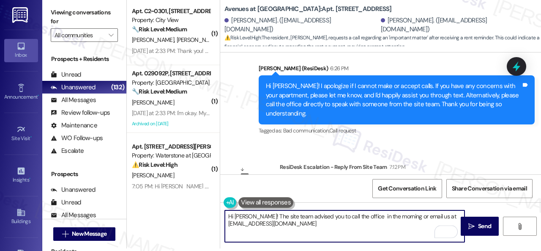 Image resolution: width=541 pixels, height=251 pixels. What do you see at coordinates (21, 216) in the screenshot?
I see `a: Buildings` at bounding box center [21, 216].